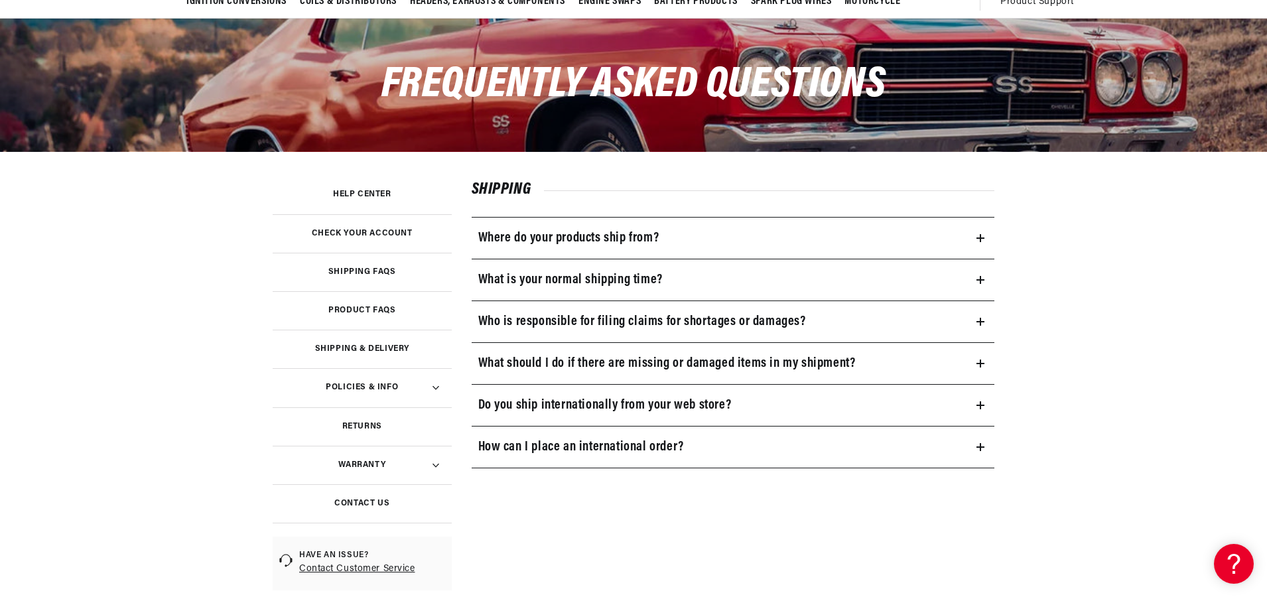  Describe the element at coordinates (605, 405) in the screenshot. I see `h3: Do you ship internationally from your web store?` at that location.